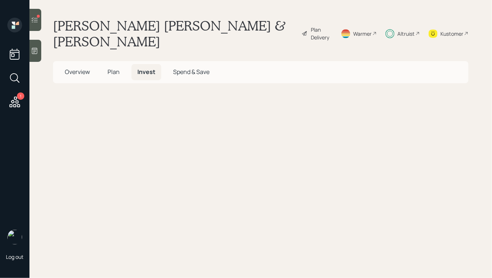 This screenshot has height=278, width=492. I want to click on img: hunter_neumayer.jpg, so click(15, 237).